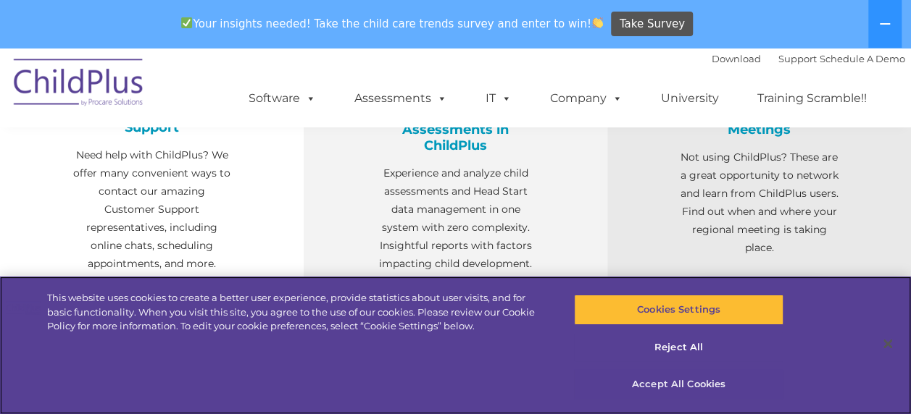  I want to click on p: Need help with ChildPlus? We offer many convenient ways to contact our amazing Customer Support r..., so click(151, 209).